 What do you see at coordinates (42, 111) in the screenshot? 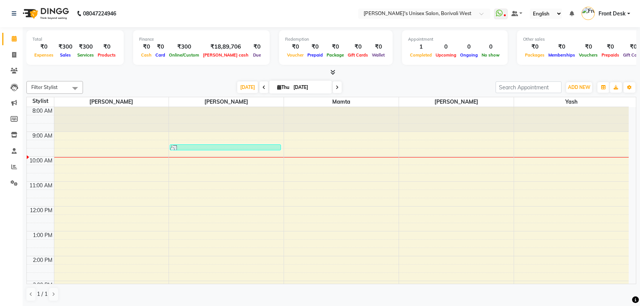
I see `div: 8:00 AM` at bounding box center [42, 111].